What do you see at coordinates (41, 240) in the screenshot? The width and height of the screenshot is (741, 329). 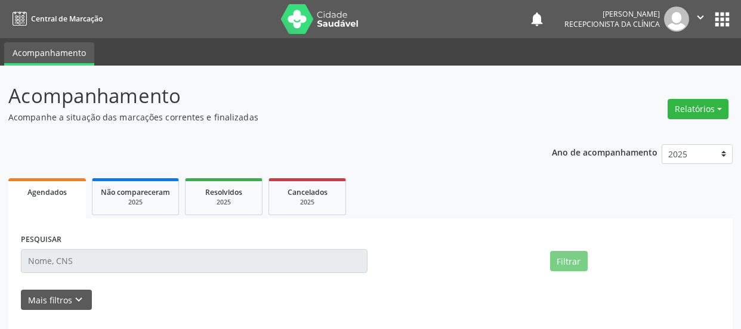 I see `label: PESQUISAR` at bounding box center [41, 240].